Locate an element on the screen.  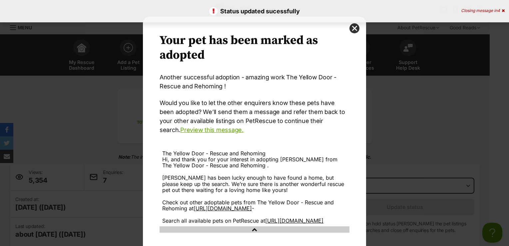
span: 4 is located at coordinates (499, 10).